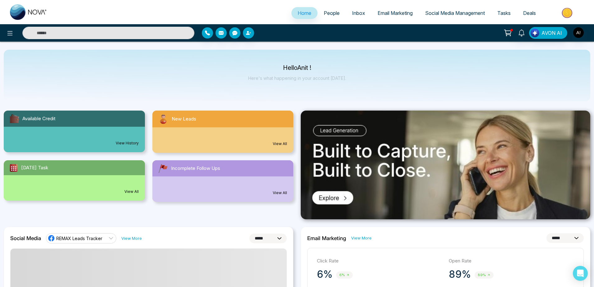 The image size is (594, 287). What do you see at coordinates (484, 275) in the screenshot?
I see `span: 89%` at bounding box center [484, 275].